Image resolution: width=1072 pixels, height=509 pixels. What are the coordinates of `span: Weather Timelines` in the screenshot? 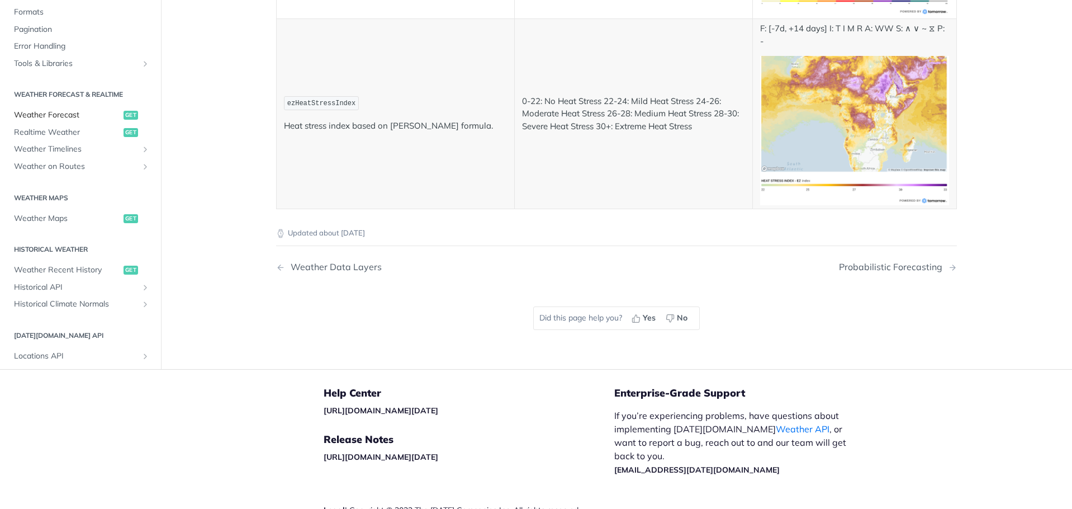 It's located at (76, 149).